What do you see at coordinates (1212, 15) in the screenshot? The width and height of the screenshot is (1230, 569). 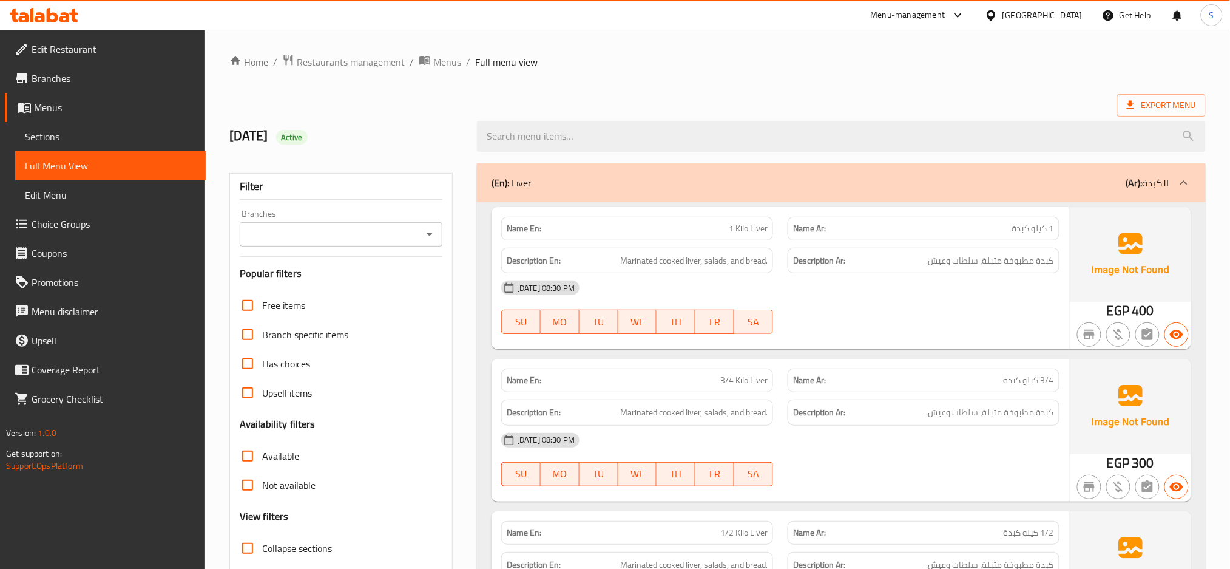 I see `span: S` at bounding box center [1212, 15].